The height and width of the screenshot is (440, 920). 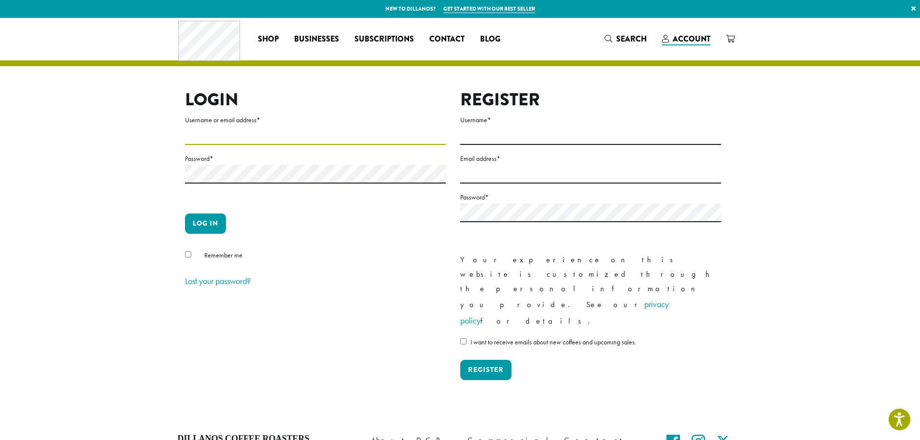 I want to click on label: Email address, so click(x=590, y=158).